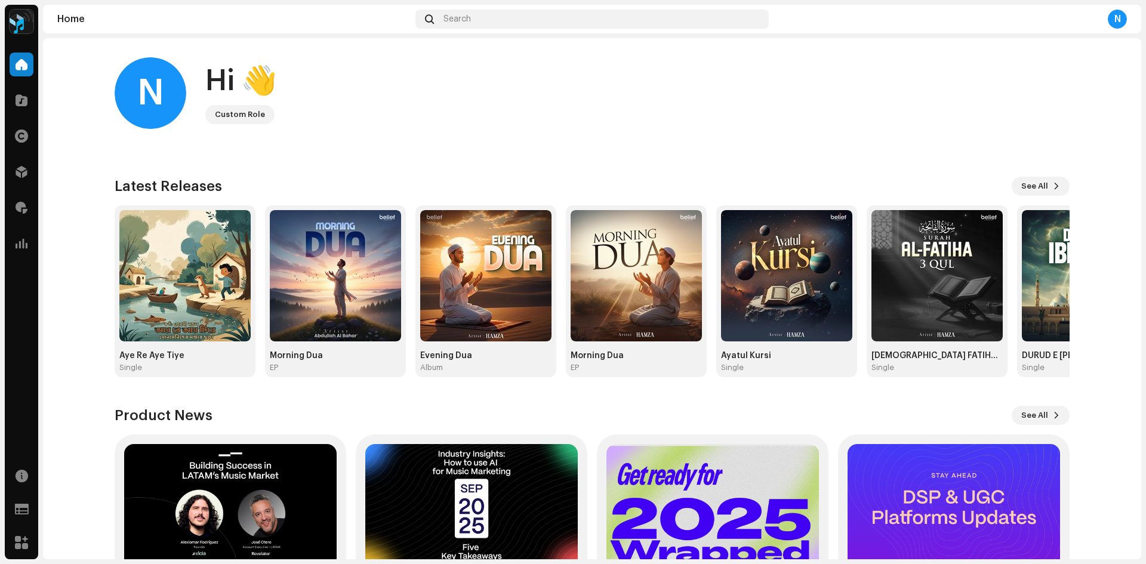 The height and width of the screenshot is (564, 1146). Describe the element at coordinates (787, 276) in the screenshot. I see `img: 584c4b0e-5b33-474d-a873-a133721e87e1` at that location.